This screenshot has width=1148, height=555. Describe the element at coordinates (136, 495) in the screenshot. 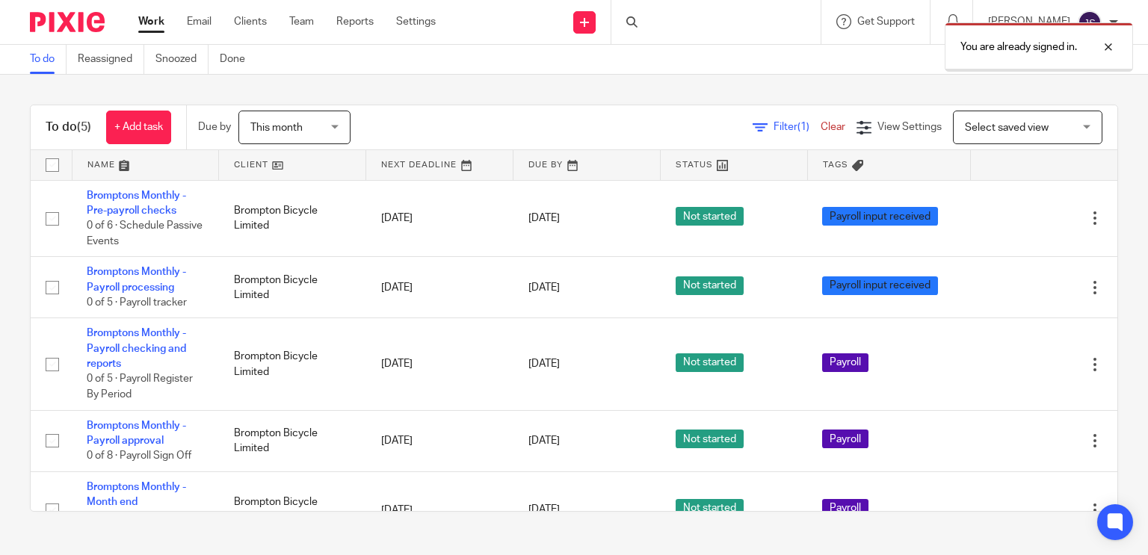

I see `a: Bromptons Monthly - Month end` at that location.